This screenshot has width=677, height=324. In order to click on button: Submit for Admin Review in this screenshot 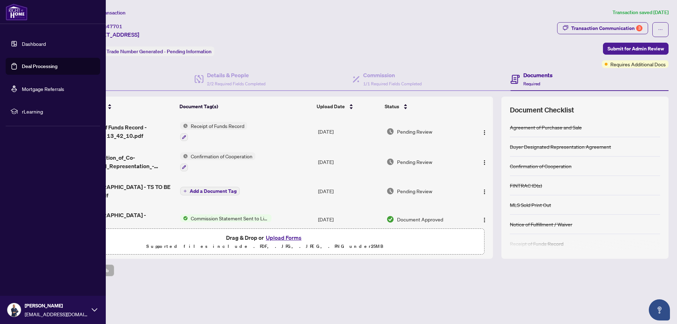, I will do `click(635, 49)`.